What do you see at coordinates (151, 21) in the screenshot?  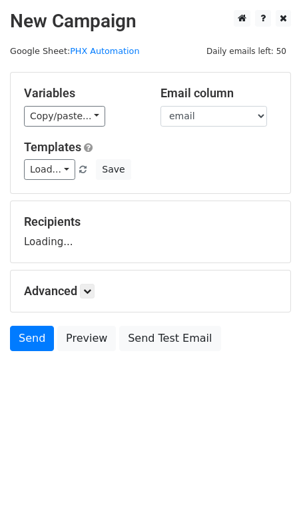 I see `h2: New Campaign` at bounding box center [151, 21].